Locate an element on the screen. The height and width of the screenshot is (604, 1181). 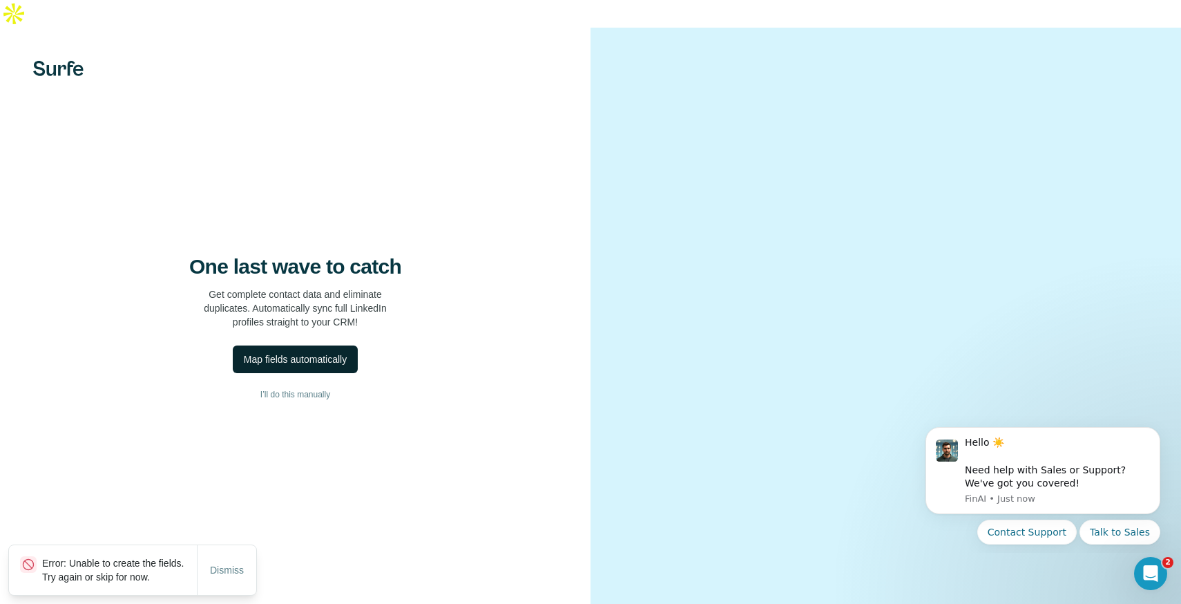
h4: One last wave to catch is located at coordinates (295, 267).